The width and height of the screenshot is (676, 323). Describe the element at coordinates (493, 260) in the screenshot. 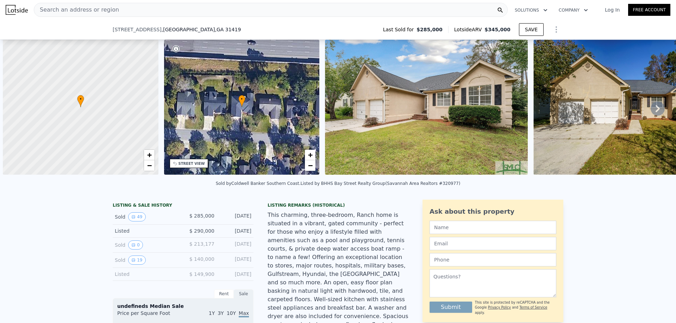

I see `input: Phone` at that location.